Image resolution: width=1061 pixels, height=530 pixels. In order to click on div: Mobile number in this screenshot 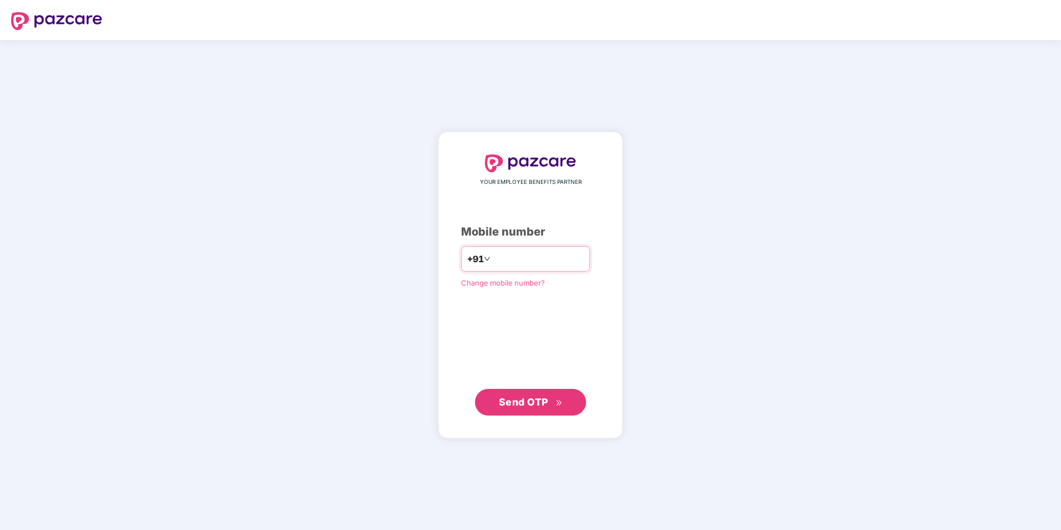, I will do `click(531, 232)`.